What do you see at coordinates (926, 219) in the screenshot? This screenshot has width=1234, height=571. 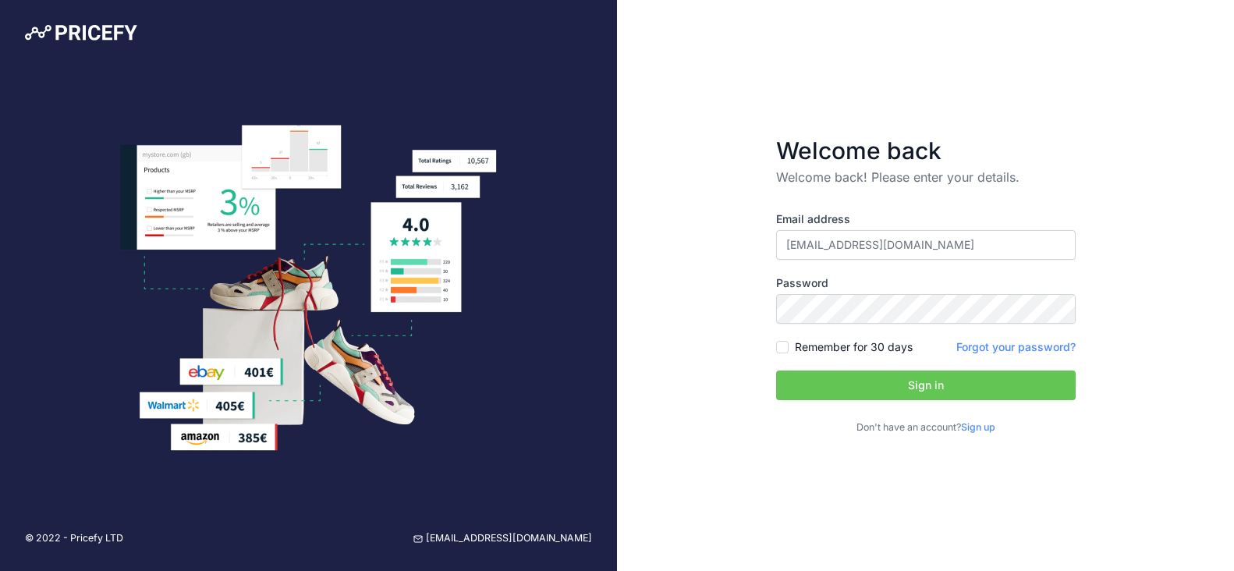 I see `label: Email address` at bounding box center [926, 219].